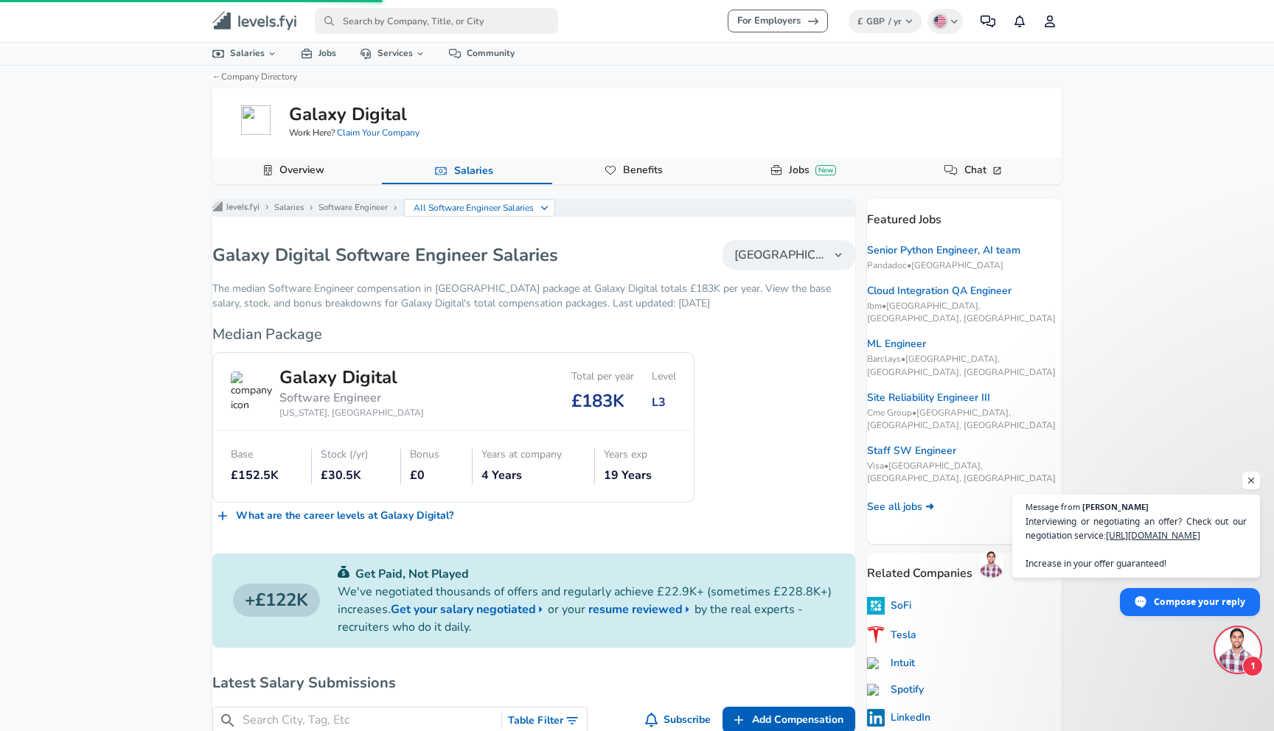  Describe the element at coordinates (928, 398) in the screenshot. I see `a: Site Reliability Engineer III` at that location.